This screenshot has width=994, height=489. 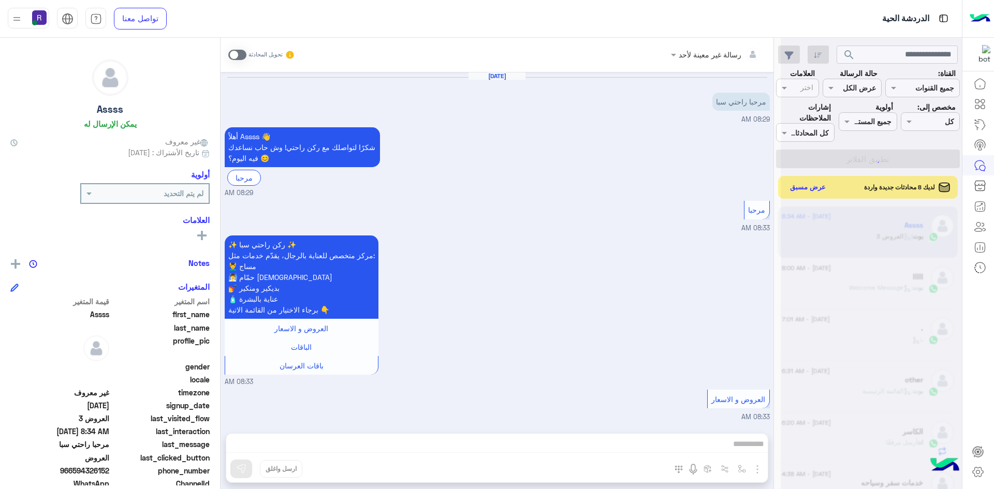 I want to click on span: phone_number, so click(x=161, y=471).